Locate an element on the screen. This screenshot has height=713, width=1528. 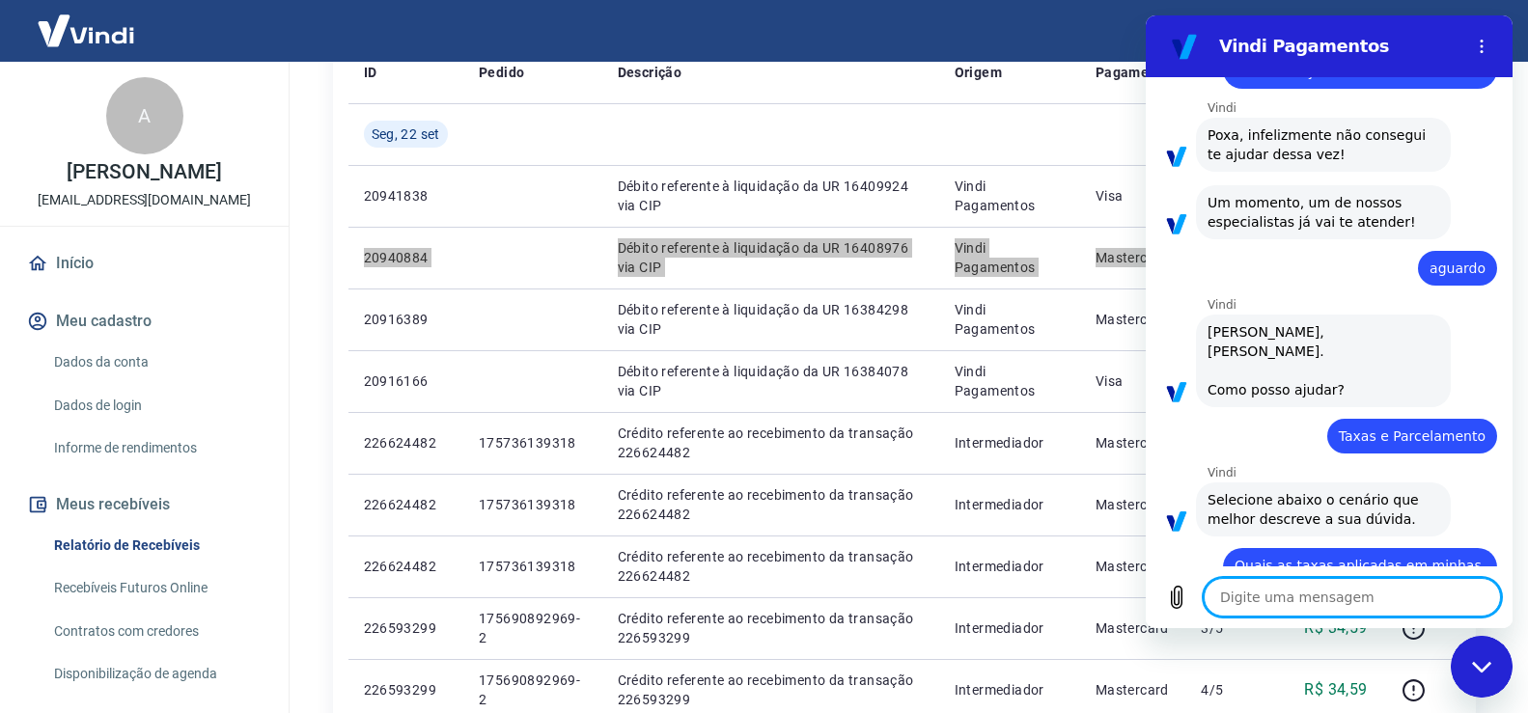
button: Meus recebíveis is located at coordinates (144, 505).